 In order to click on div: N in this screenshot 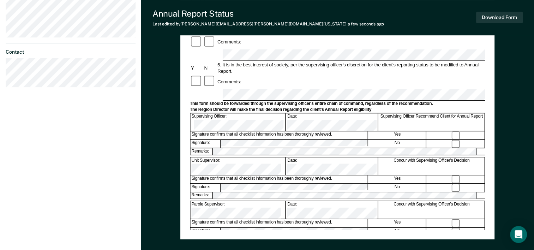, I will do `click(210, 68)`.